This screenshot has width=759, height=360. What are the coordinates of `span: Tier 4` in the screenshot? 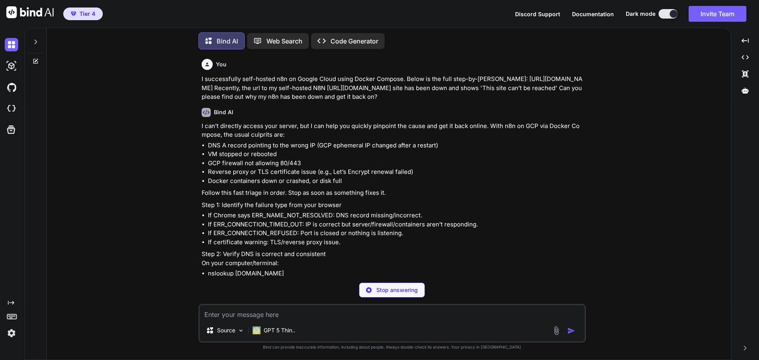 It's located at (87, 14).